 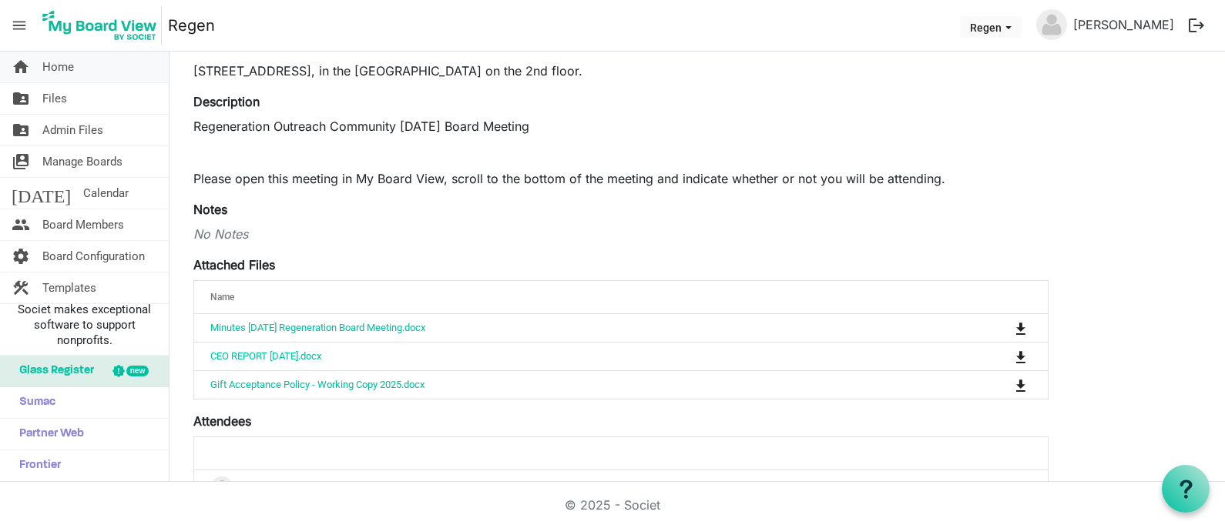 I want to click on label: Notes, so click(x=210, y=210).